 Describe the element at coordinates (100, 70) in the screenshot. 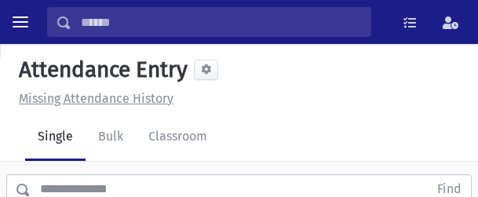

I see `h5: Attendance Entry` at that location.